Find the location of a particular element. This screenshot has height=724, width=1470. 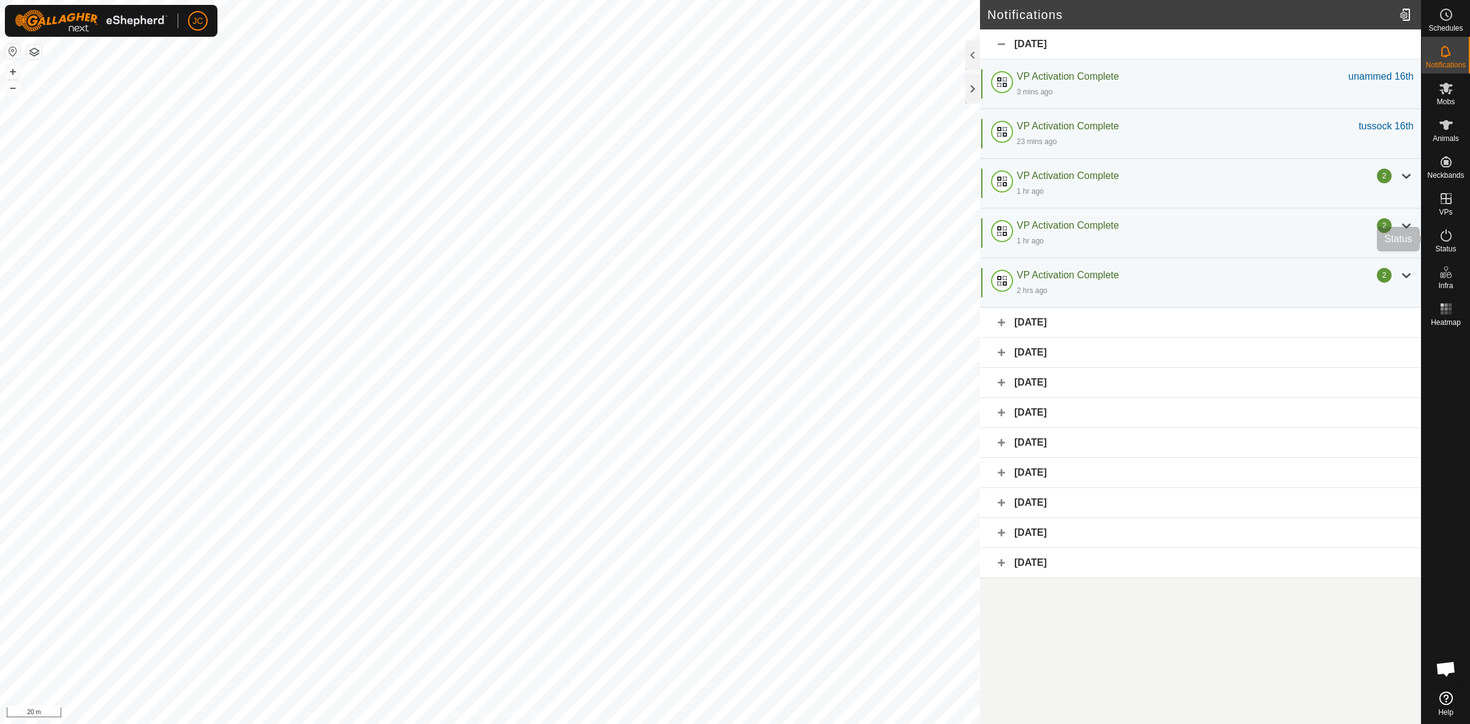

span: Notifications is located at coordinates (1446, 65).